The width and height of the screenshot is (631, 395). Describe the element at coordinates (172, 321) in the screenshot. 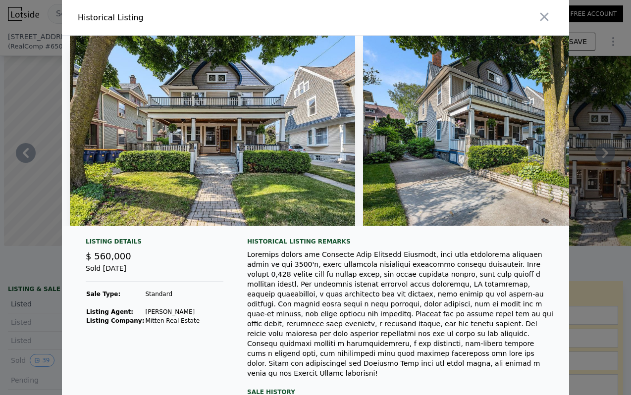

I see `td: Mitten Real Estate` at that location.